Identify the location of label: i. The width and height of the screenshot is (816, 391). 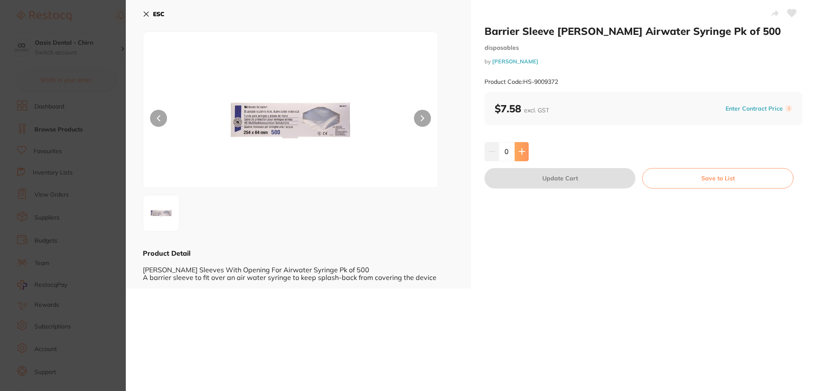
(789, 108).